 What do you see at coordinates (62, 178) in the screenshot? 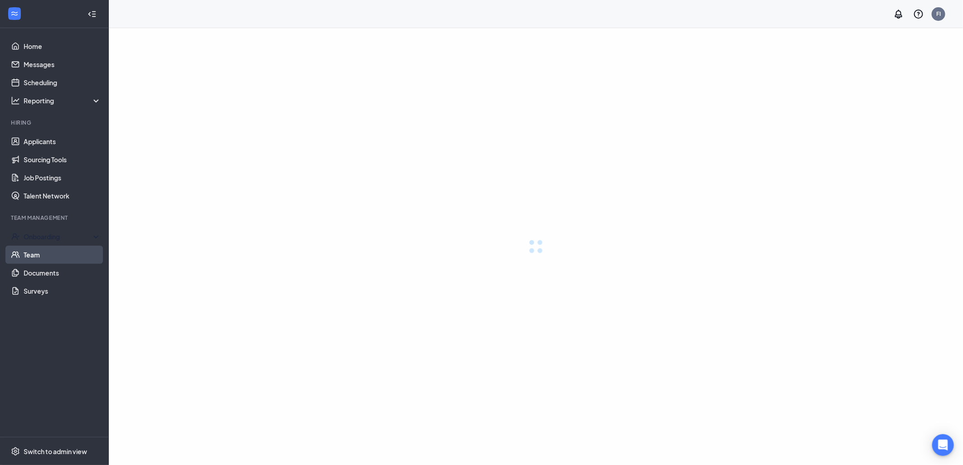
I see `a: Job Postings` at bounding box center [62, 178].